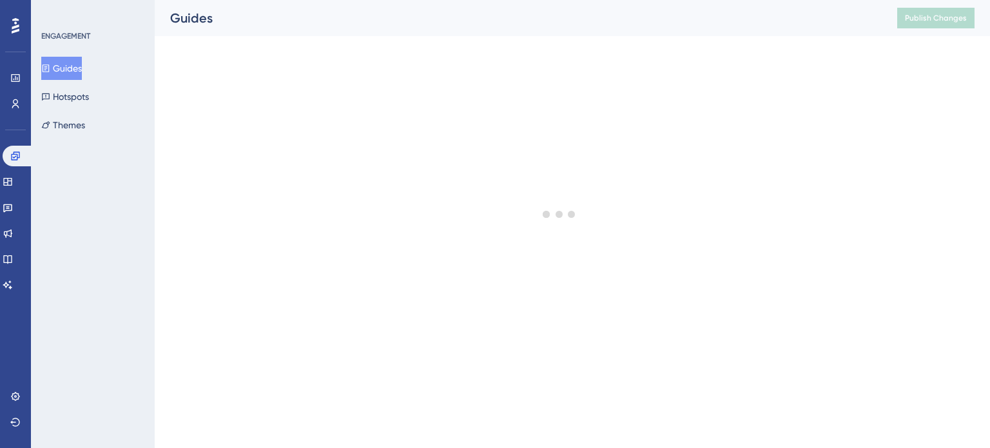 The width and height of the screenshot is (990, 448). Describe the element at coordinates (66, 36) in the screenshot. I see `div: ENGAGEMENT` at that location.